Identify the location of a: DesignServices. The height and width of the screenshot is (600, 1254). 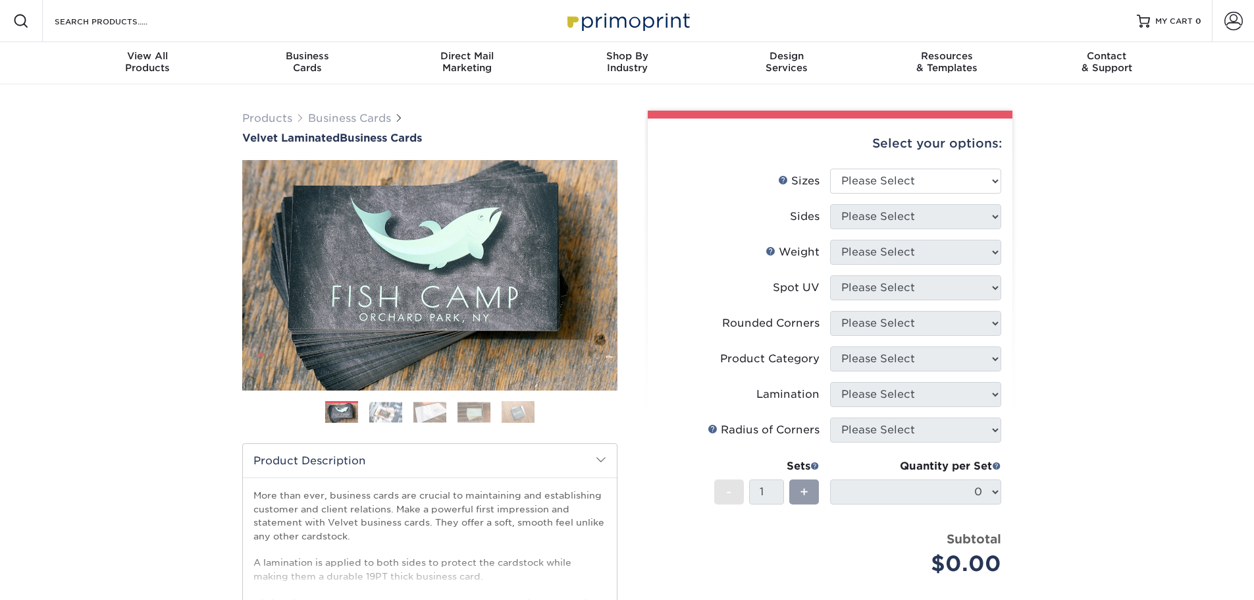
(787, 63).